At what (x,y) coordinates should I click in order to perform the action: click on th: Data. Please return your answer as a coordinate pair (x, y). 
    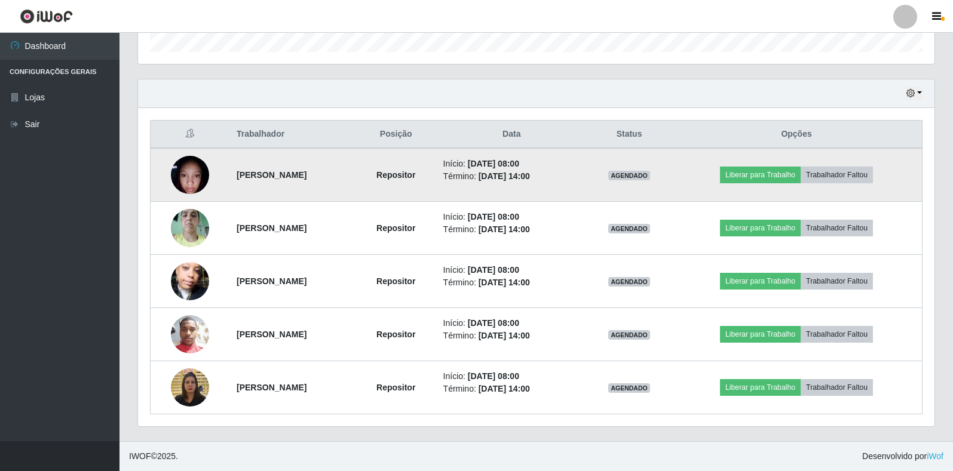
    Looking at the image, I should click on (511, 134).